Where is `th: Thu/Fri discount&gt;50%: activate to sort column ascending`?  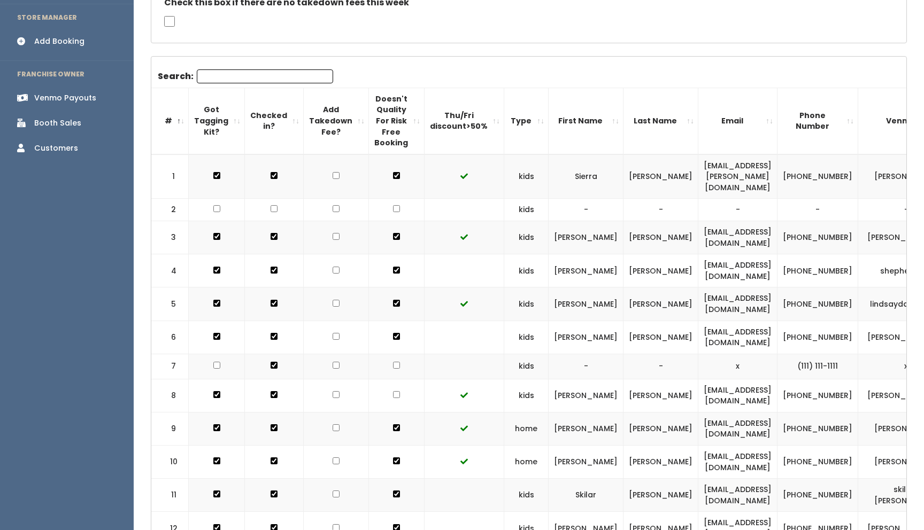 th: Thu/Fri discount&gt;50%: activate to sort column ascending is located at coordinates (464, 121).